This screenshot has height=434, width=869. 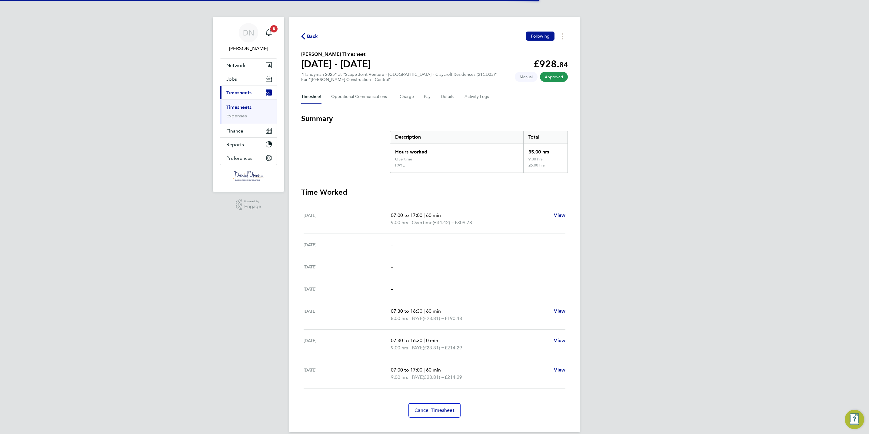 What do you see at coordinates (477, 97) in the screenshot?
I see `button: Activity Logs` at bounding box center [477, 97].